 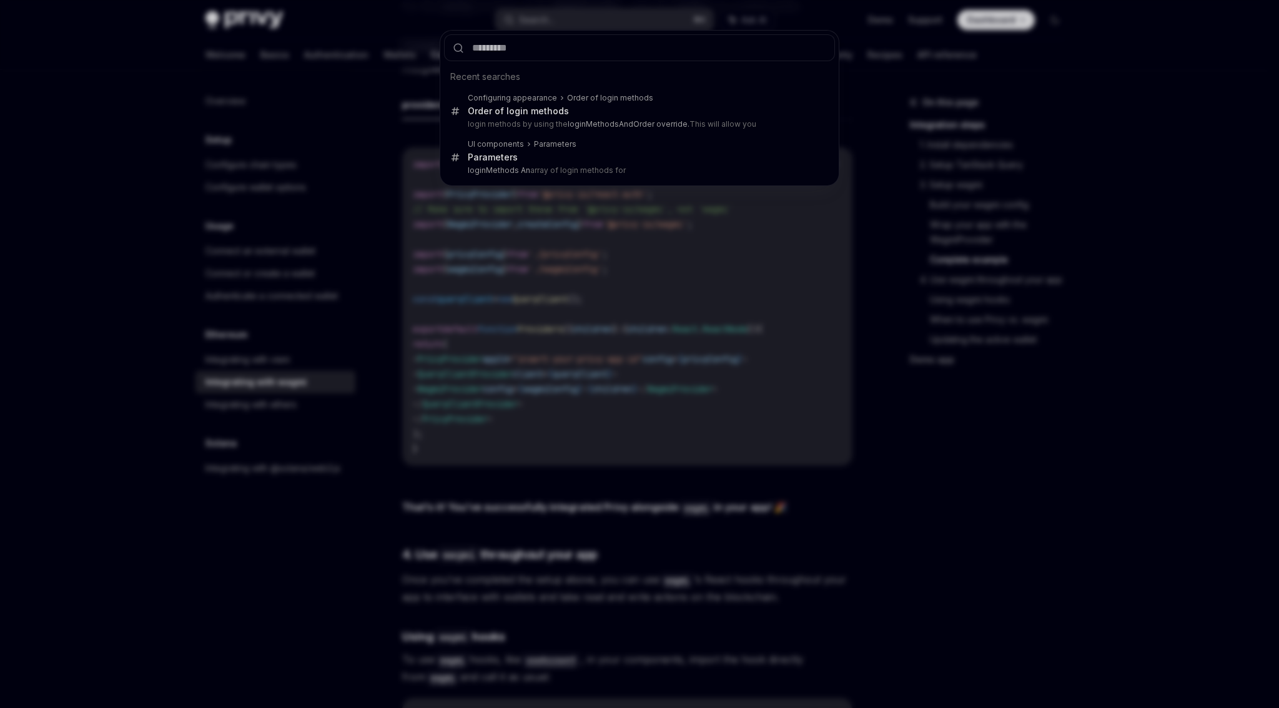 I want to click on b: loginMethods An, so click(x=499, y=170).